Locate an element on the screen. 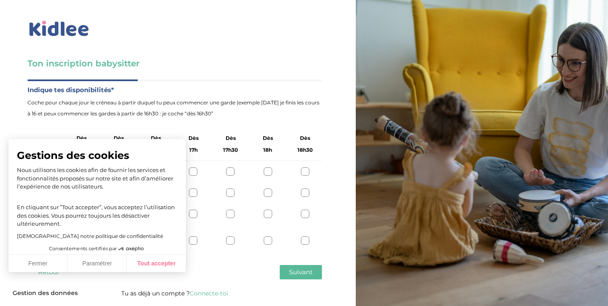  span: 17h30 is located at coordinates (230, 150).